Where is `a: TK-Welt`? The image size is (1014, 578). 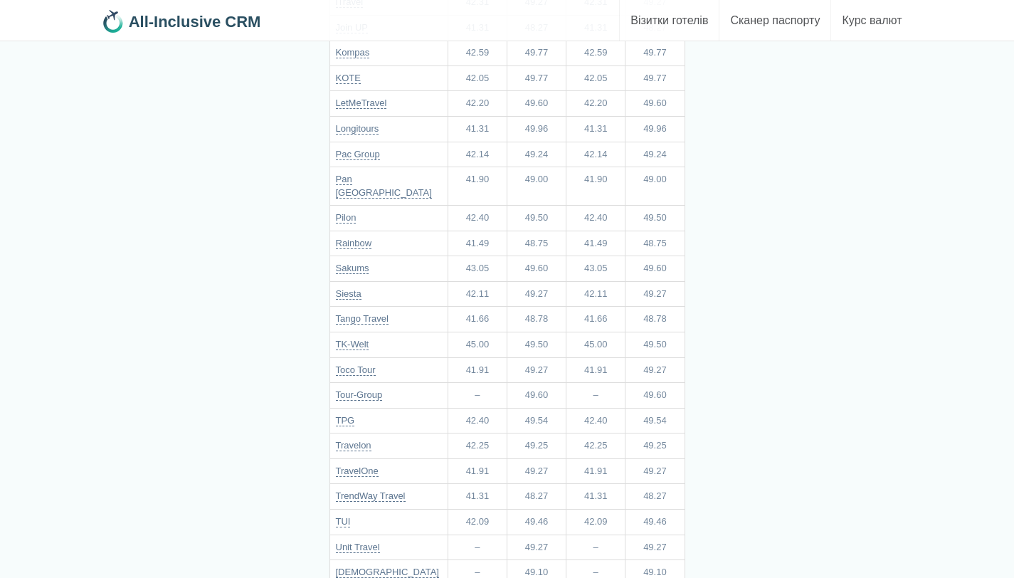
a: TK-Welt is located at coordinates (352, 344).